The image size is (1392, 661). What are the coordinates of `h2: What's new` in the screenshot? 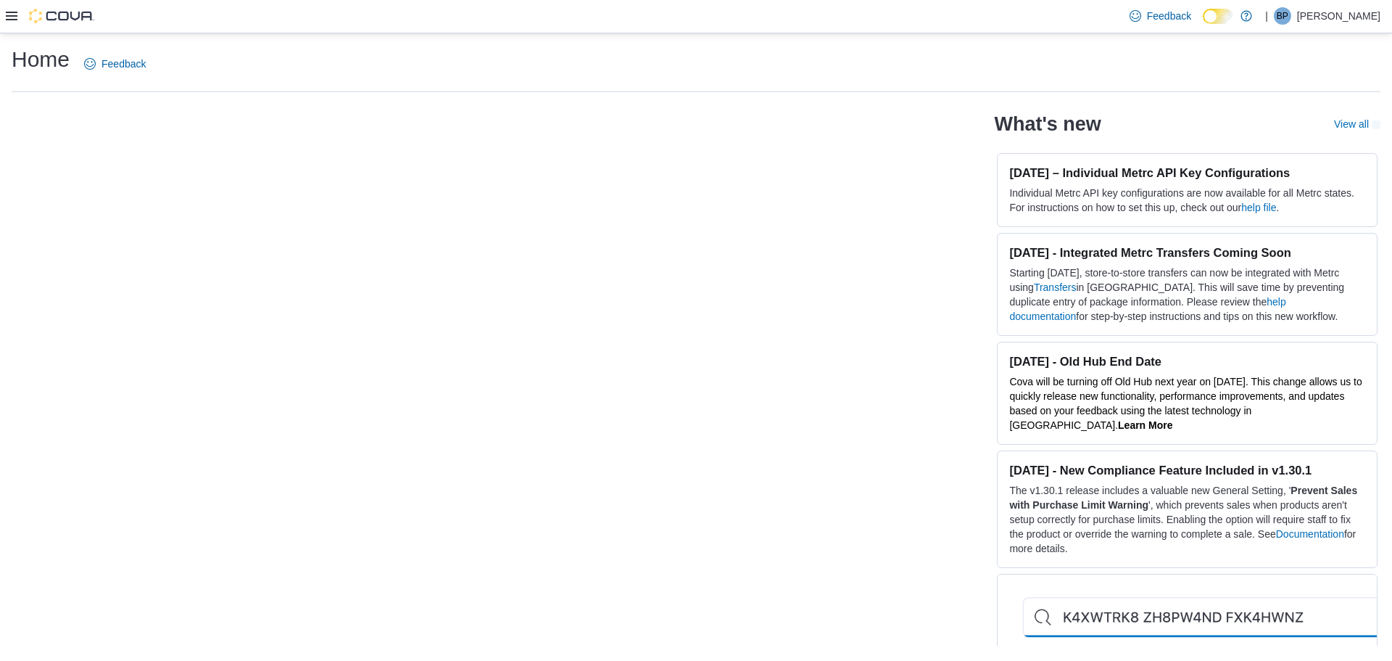 It's located at (1047, 124).